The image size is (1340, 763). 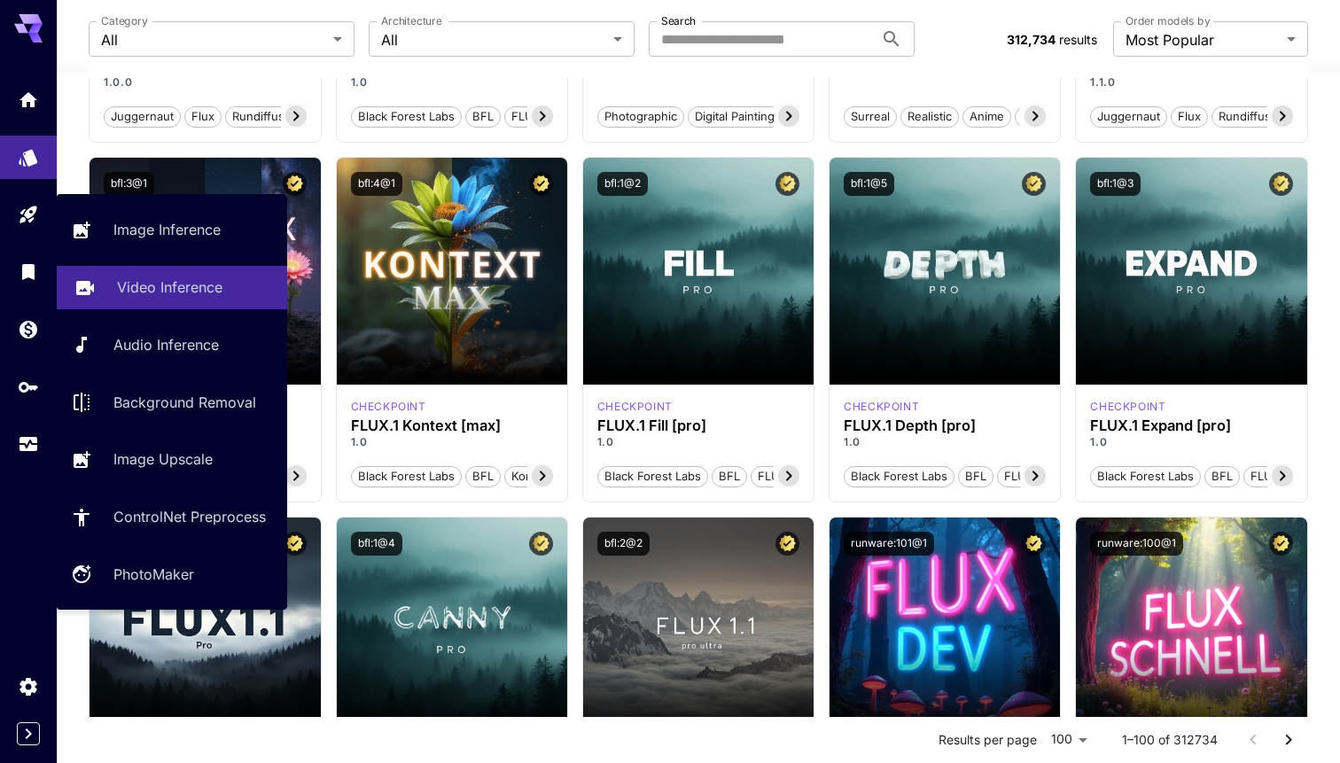 What do you see at coordinates (1203, 40) in the screenshot?
I see `span: Most Popular` at bounding box center [1203, 40].